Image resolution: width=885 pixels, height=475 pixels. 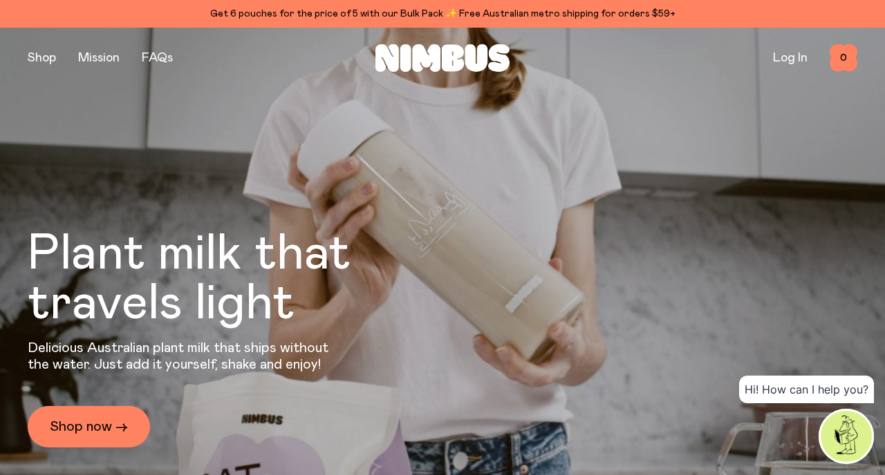 What do you see at coordinates (843, 58) in the screenshot?
I see `button: 0` at bounding box center [843, 58].